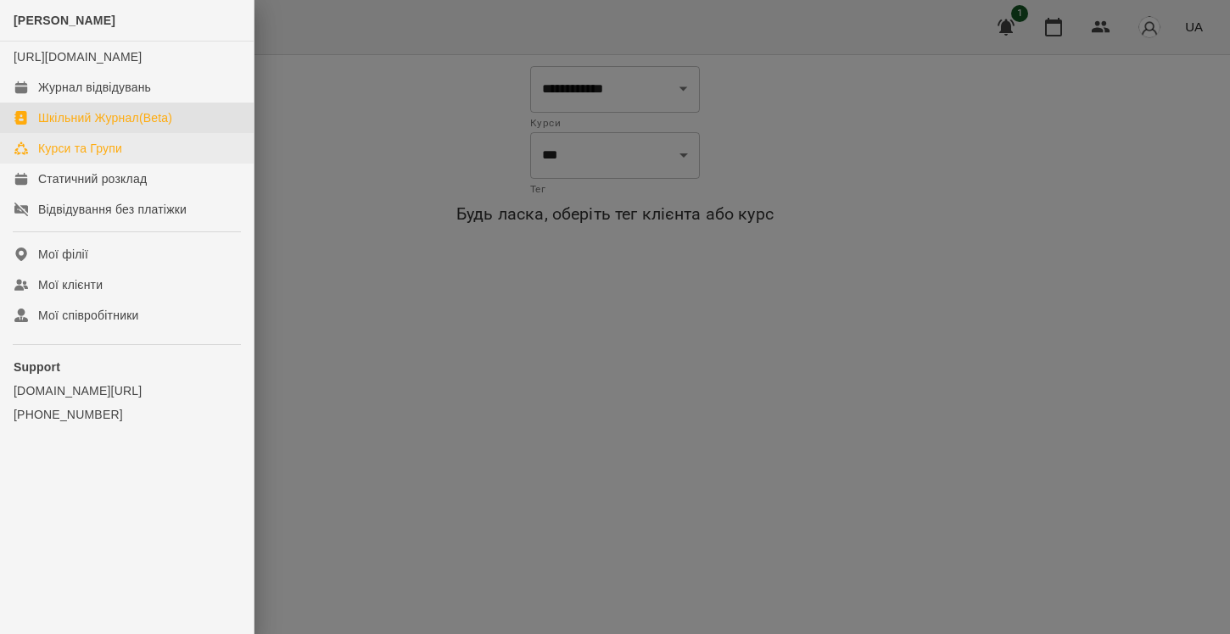  Describe the element at coordinates (80, 148) in the screenshot. I see `div: Курси та Групи` at that location.